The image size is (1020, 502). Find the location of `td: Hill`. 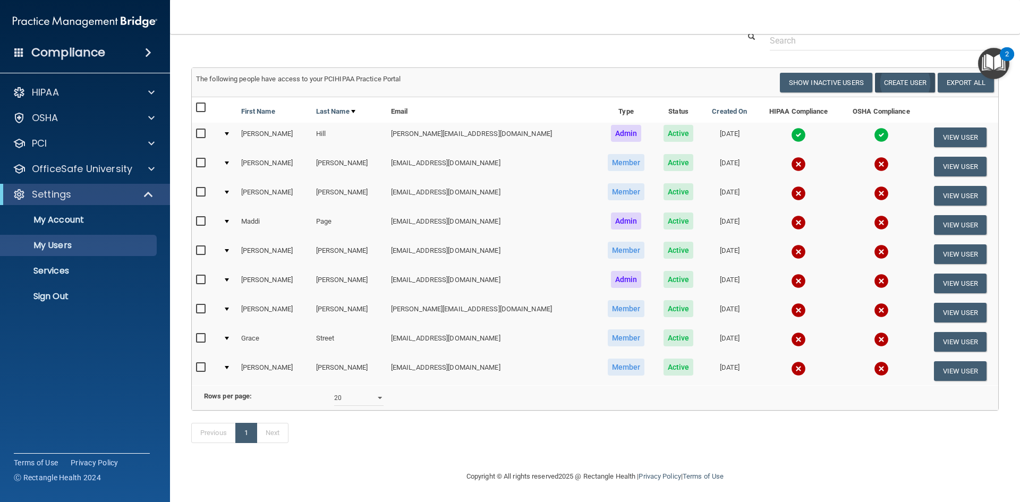

td: Hill is located at coordinates (349, 137).